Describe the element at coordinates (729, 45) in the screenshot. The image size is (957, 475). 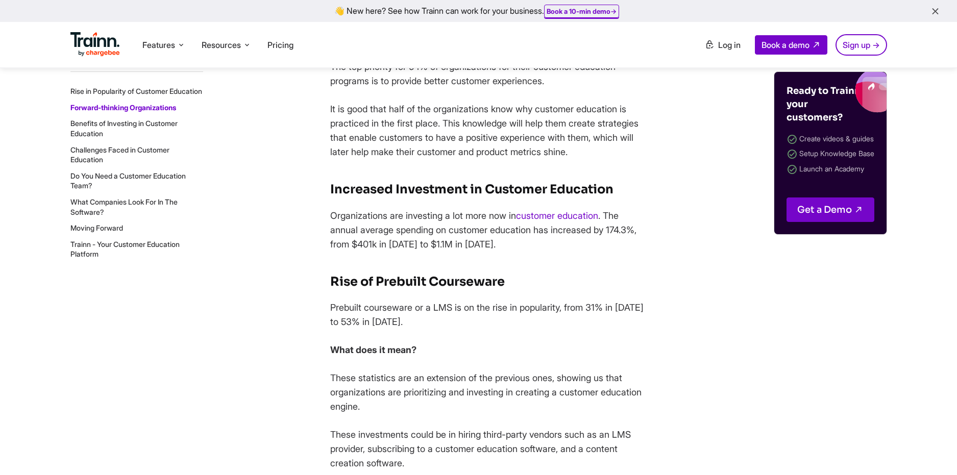
I see `span: Log in` at that location.